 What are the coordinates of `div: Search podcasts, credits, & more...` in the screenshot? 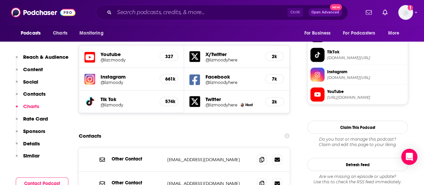 It's located at (222, 12).